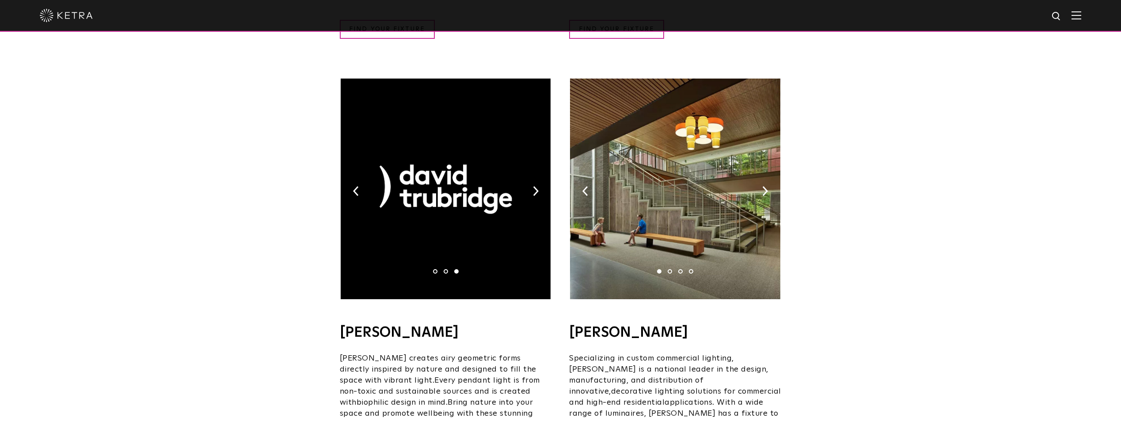 The image size is (1121, 421). What do you see at coordinates (66, 15) in the screenshot?
I see `img: ketra-logo-2019-white` at bounding box center [66, 15].